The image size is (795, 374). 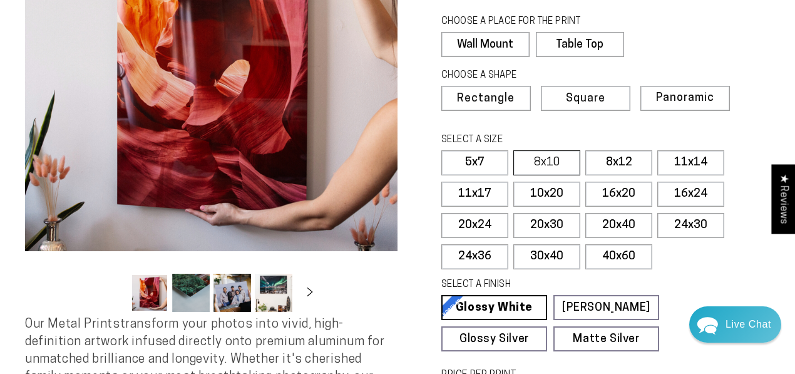 I want to click on label: Table Top, so click(x=580, y=44).